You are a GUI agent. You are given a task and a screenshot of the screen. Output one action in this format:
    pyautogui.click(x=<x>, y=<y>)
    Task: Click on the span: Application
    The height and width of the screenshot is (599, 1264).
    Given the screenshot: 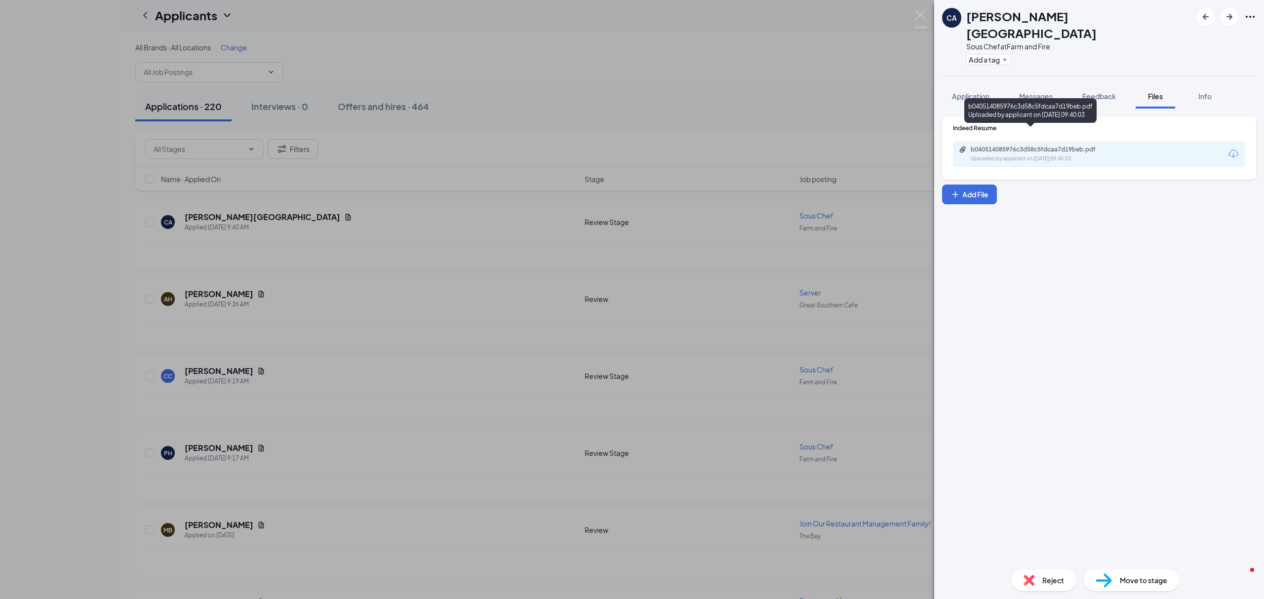 What is the action you would take?
    pyautogui.click(x=971, y=96)
    